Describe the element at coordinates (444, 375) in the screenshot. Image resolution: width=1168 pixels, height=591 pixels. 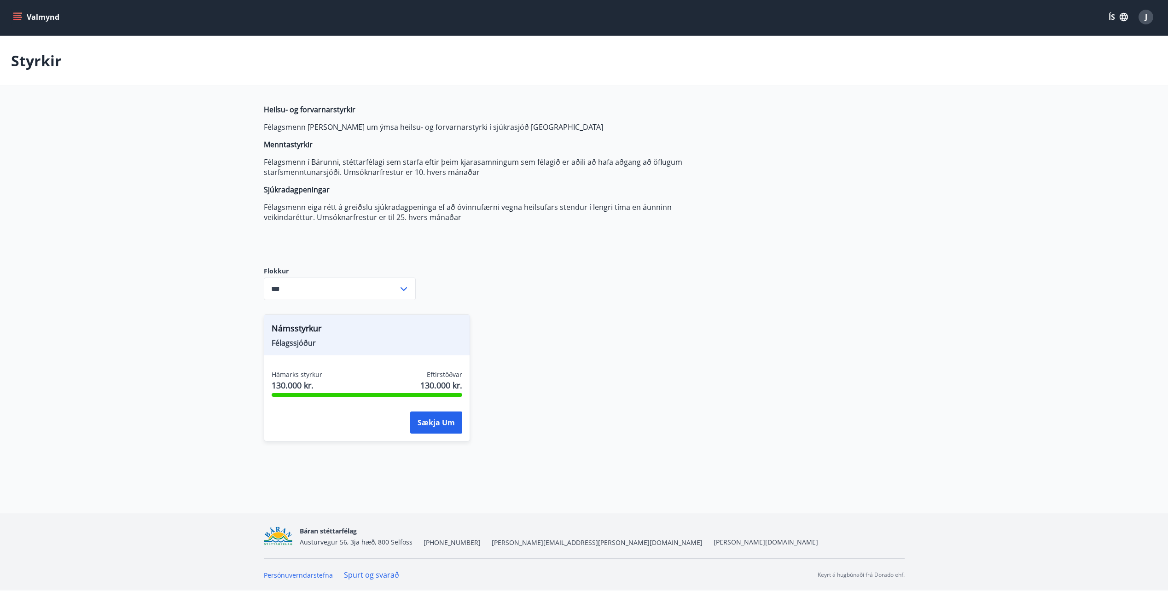
I see `span: Eftirstöðvar` at that location.